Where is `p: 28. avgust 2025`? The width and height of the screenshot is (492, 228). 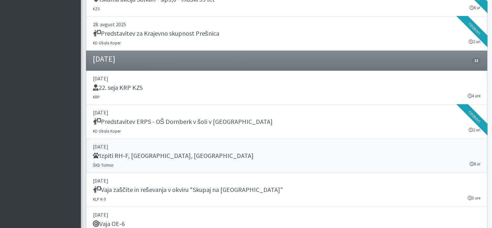
p: 28. avgust 2025 is located at coordinates (287, 24).